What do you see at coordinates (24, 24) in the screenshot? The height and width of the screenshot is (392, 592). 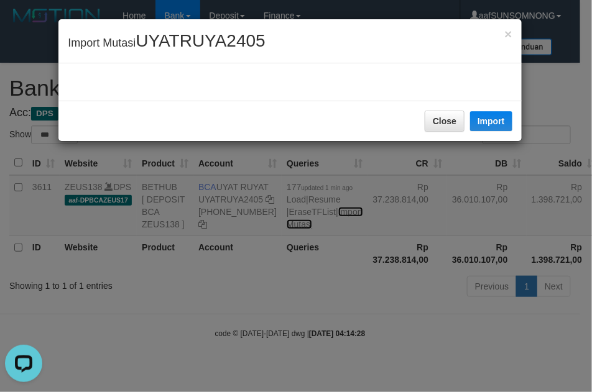 I see `button: Open LiveChat chat widget` at bounding box center [24, 24].